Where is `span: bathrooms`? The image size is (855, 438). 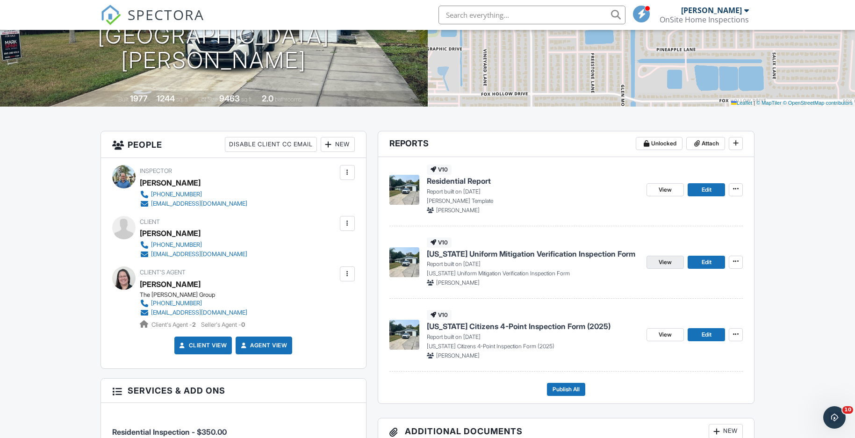 span: bathrooms is located at coordinates (288, 99).